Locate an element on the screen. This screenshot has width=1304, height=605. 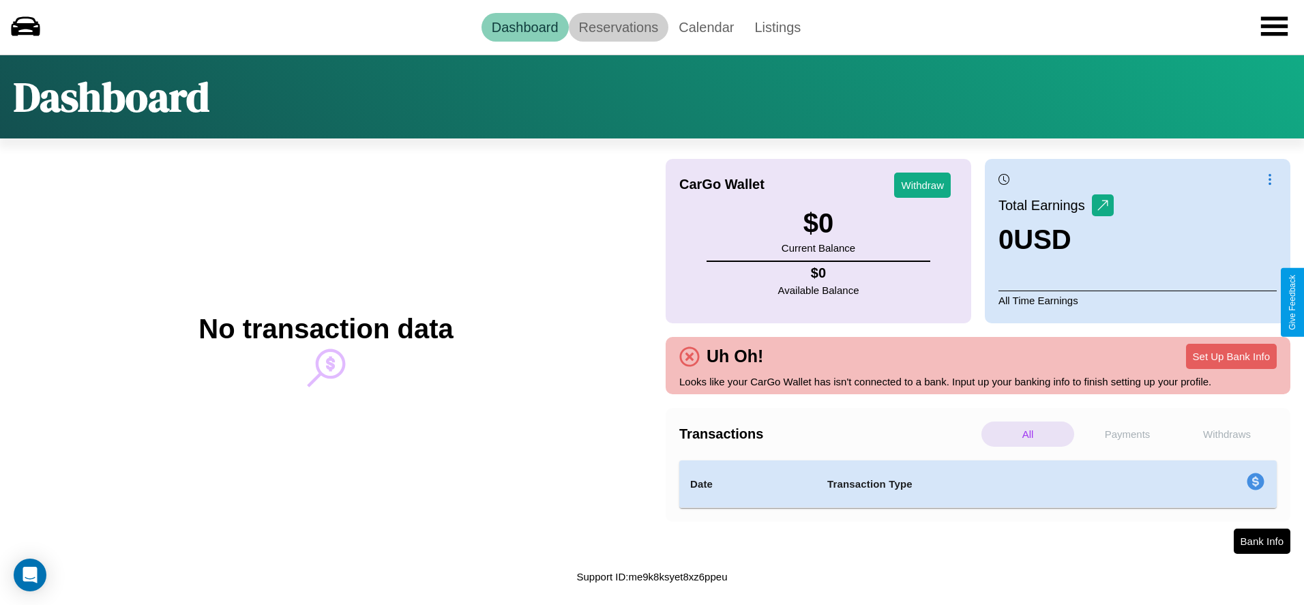
p: All Time Earnings is located at coordinates (1138, 300).